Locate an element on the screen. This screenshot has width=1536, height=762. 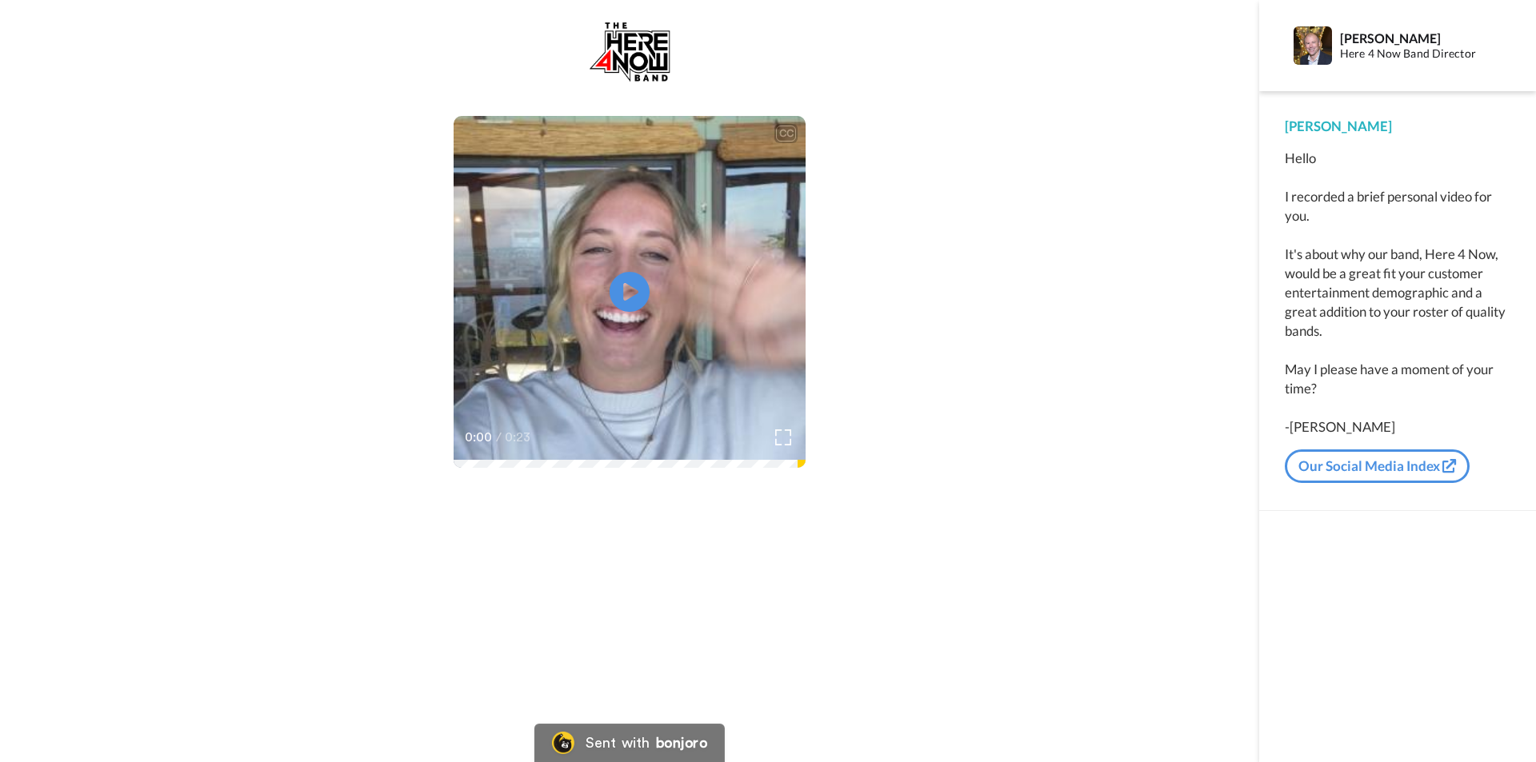
div: CC is located at coordinates (785, 134).